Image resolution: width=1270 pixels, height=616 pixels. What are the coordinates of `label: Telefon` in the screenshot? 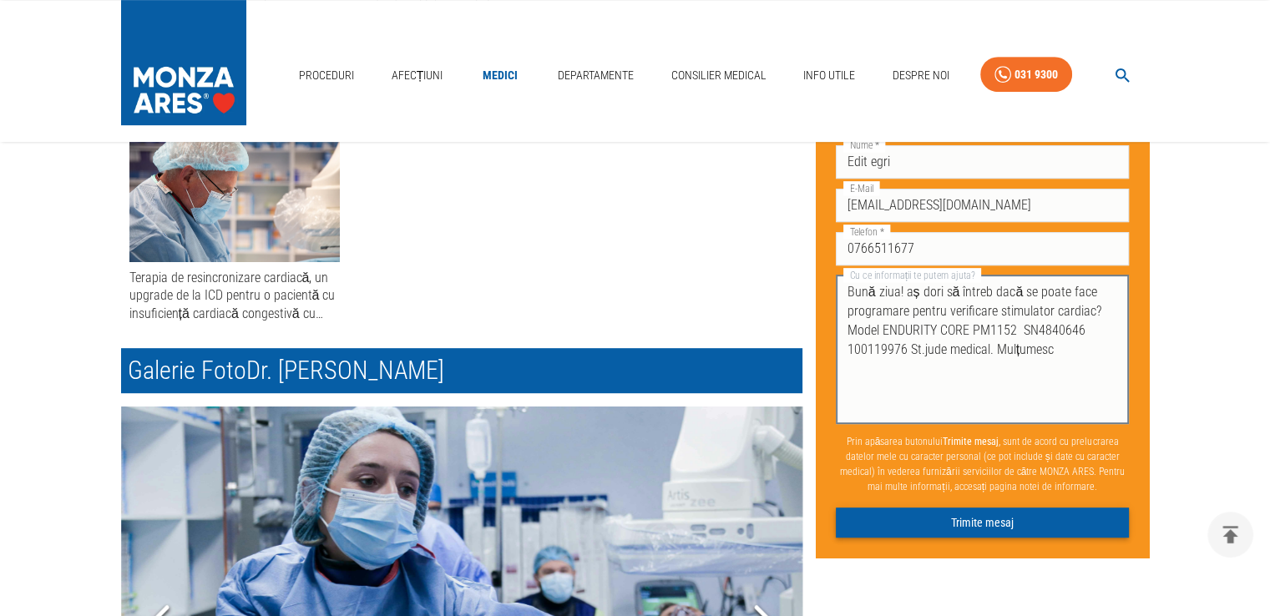 It's located at (867, 231).